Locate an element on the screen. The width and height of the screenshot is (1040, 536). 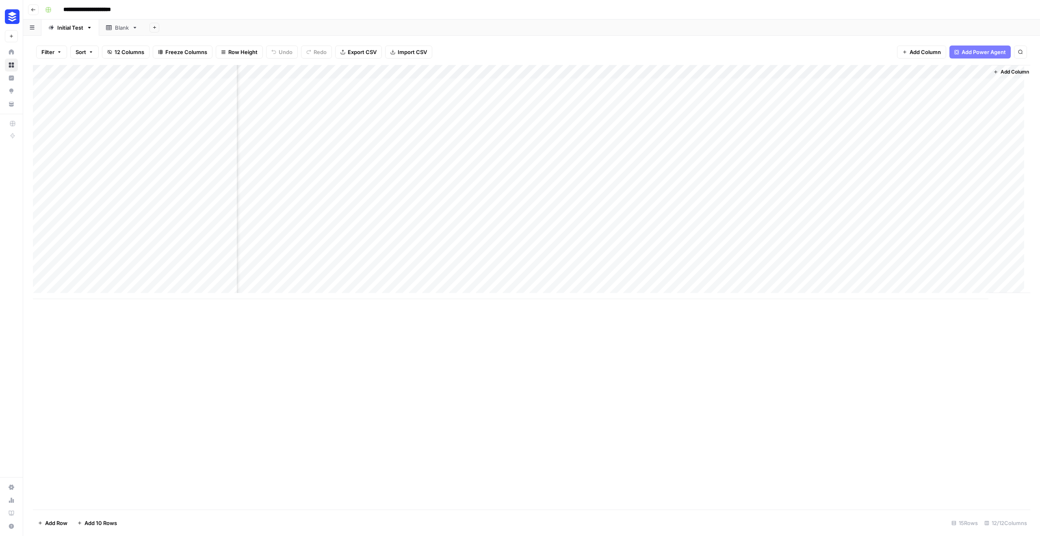
button: Import CSV is located at coordinates (409, 52).